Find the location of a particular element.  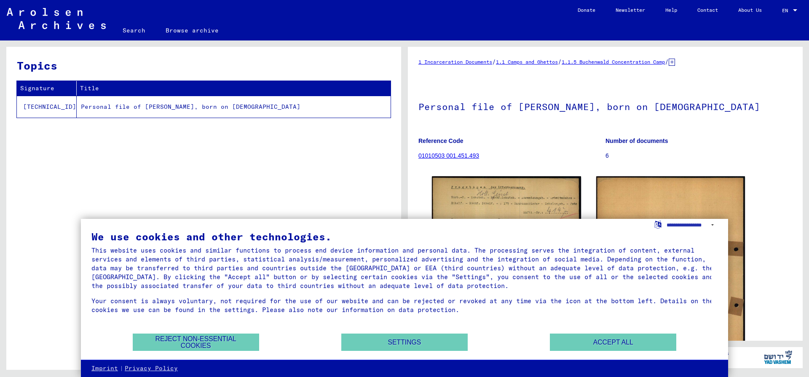

button: Settings is located at coordinates (405, 342).